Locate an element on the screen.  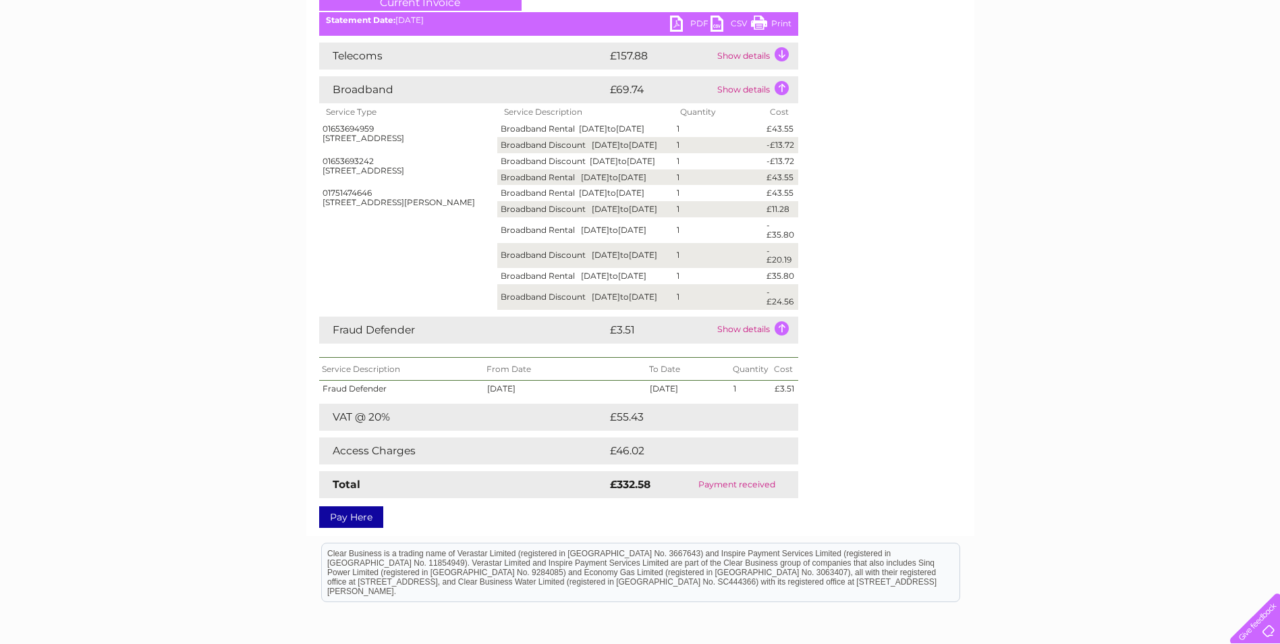
td: VAT @ 20% is located at coordinates (463, 417).